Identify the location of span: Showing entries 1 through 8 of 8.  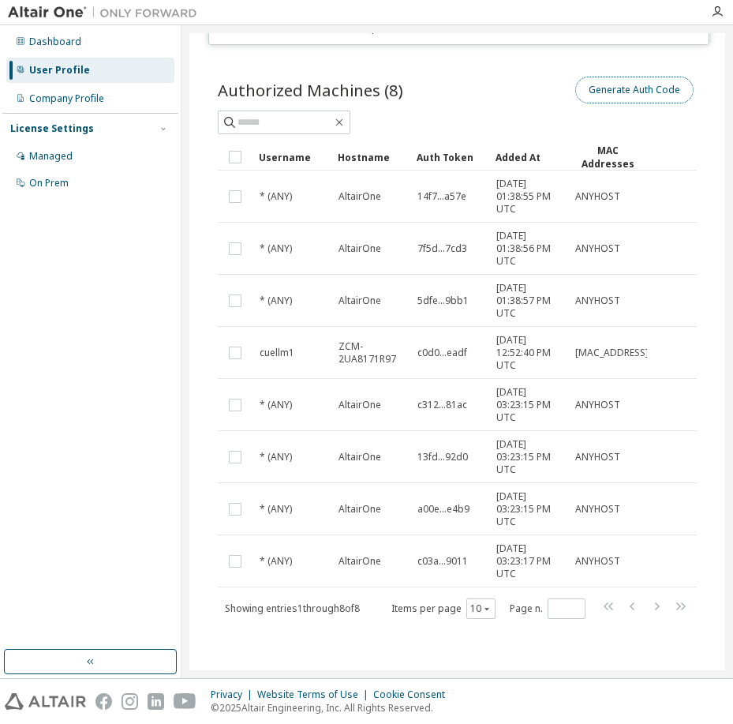
(292, 608).